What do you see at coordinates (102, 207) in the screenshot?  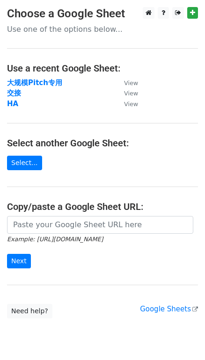 I see `h4: Copy/paste a Google Sheet URL:` at bounding box center [102, 207].